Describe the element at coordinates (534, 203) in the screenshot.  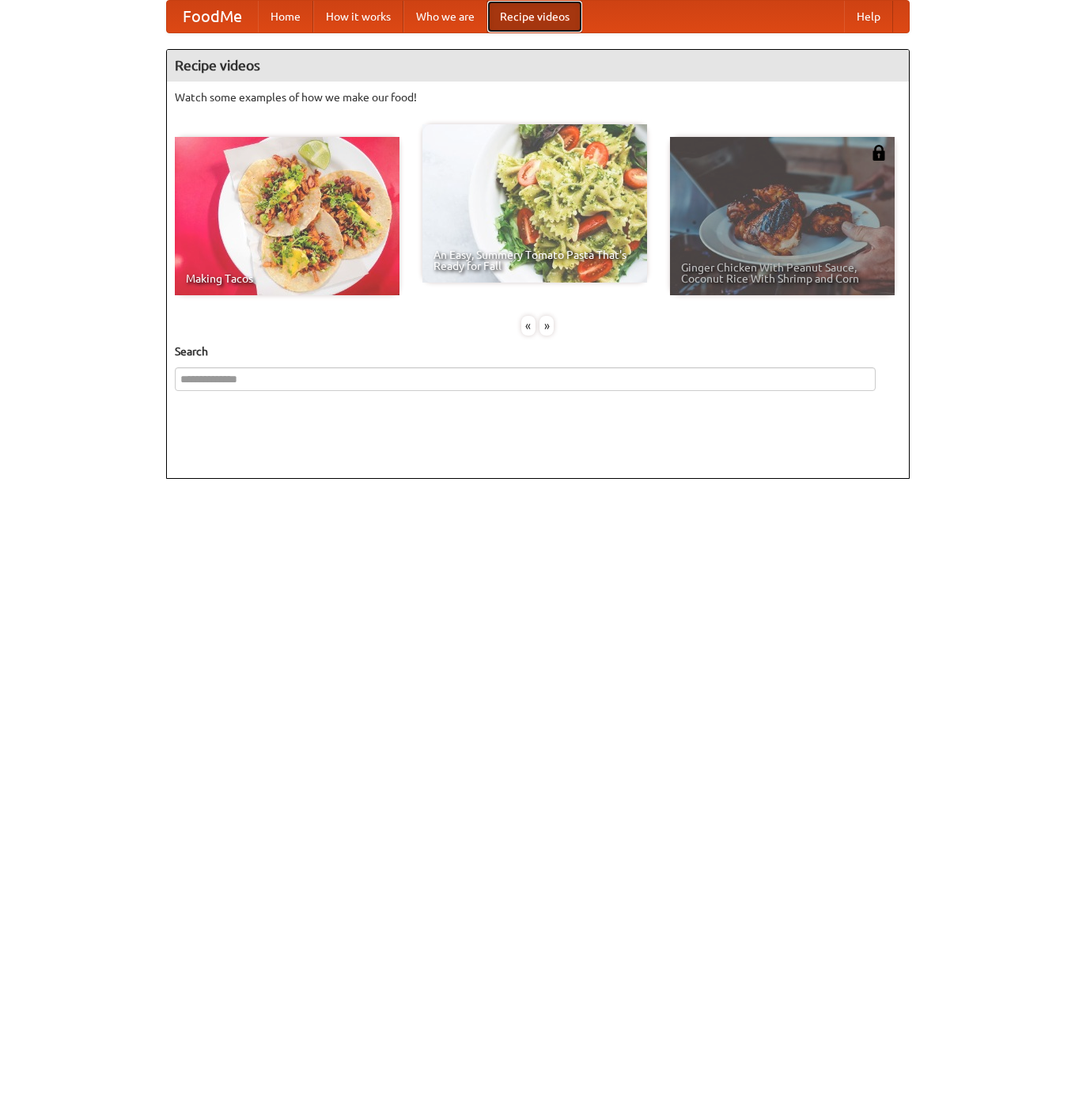
I see `a: An Easy, Summery Tomato Pasta That's Ready for Fall` at that location.